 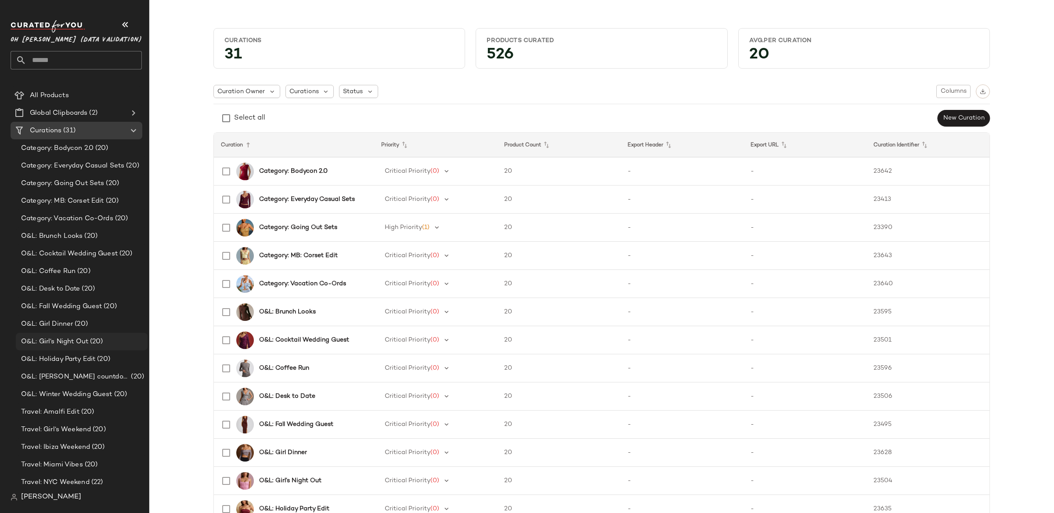 What do you see at coordinates (67, 394) in the screenshot?
I see `span: O&L: Winter Wedding Guest` at bounding box center [67, 394].